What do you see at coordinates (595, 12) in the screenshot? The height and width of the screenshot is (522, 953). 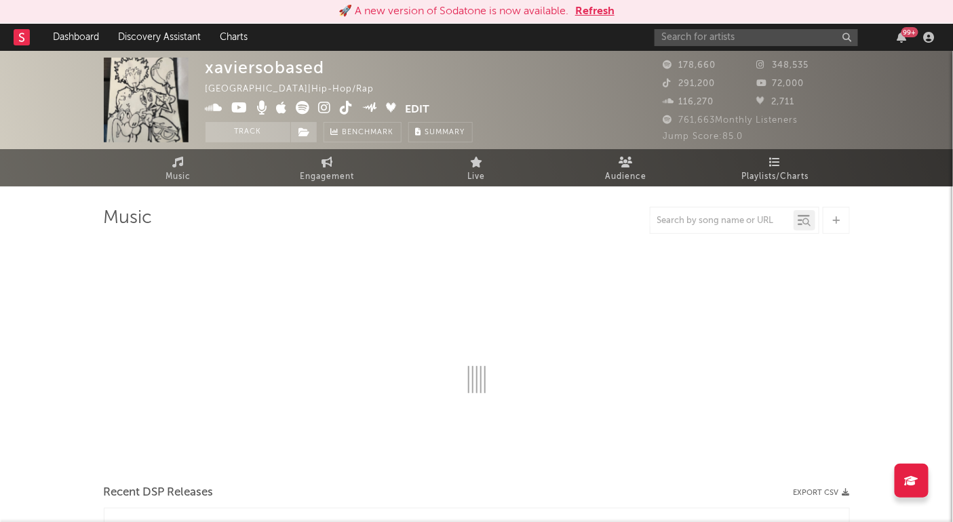 I see `button: Refresh` at bounding box center [595, 12].